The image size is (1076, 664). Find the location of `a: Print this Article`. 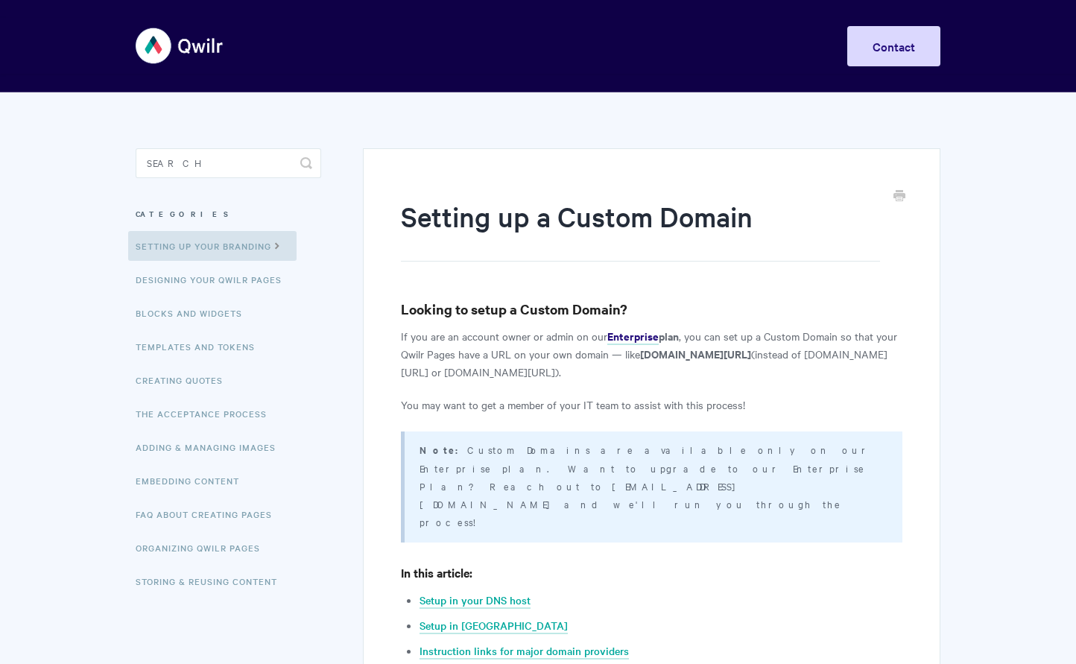

a: Print this Article is located at coordinates (899, 197).